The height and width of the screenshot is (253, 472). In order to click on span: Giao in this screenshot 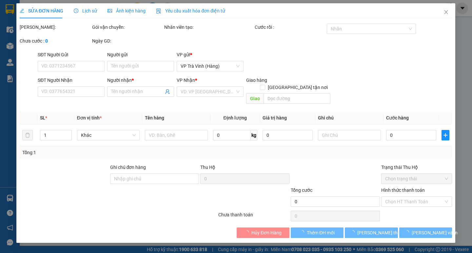, I will do `click(255, 99)`.